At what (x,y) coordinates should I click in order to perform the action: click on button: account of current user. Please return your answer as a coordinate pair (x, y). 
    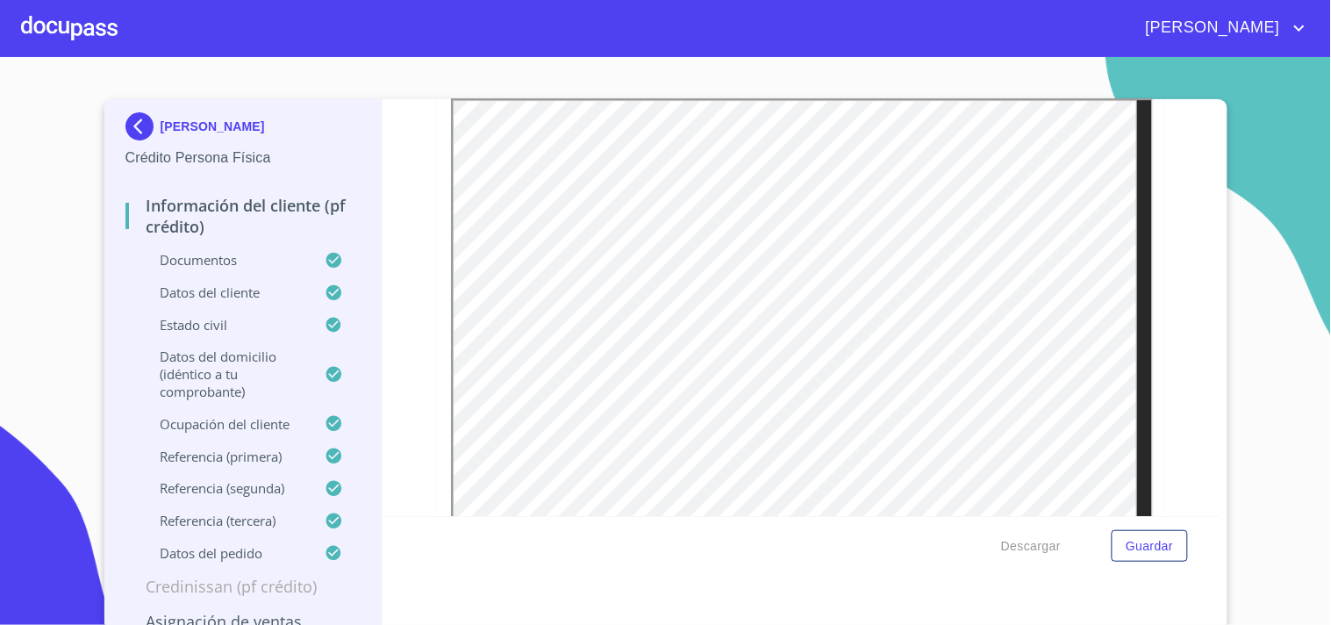
    Looking at the image, I should click on (1221, 28).